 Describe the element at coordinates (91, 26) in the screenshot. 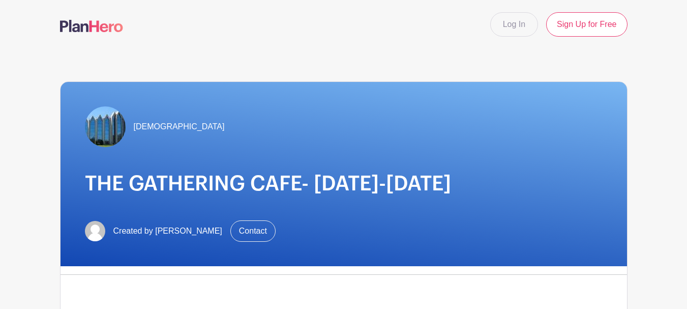

I see `img: logo-507f7623f17ff9eddc593b1ce0a138ce2505c220e1c5a4e2b4648c50719b7d32.svg` at that location.